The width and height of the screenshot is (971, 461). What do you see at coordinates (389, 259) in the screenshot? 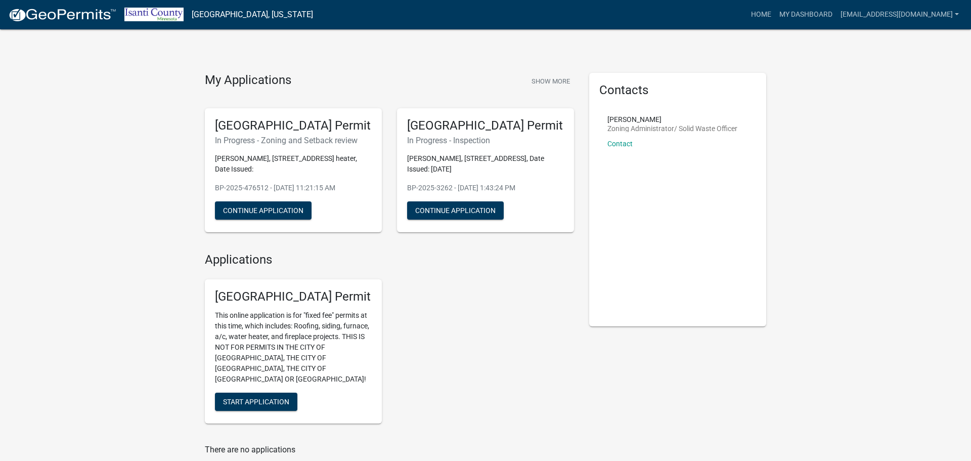
I see `h4: Applications` at bounding box center [389, 259].